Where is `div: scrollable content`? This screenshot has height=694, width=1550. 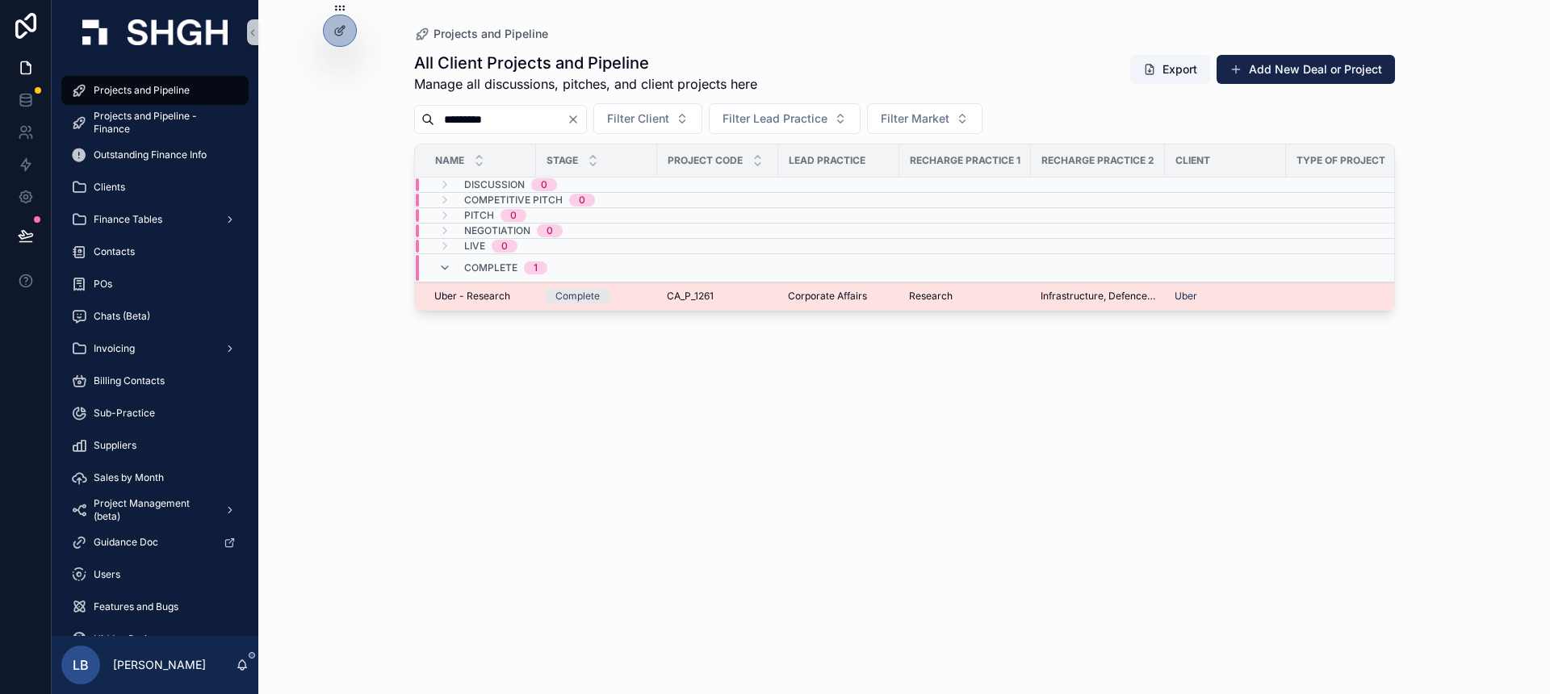 div: scrollable content is located at coordinates (155, 350).